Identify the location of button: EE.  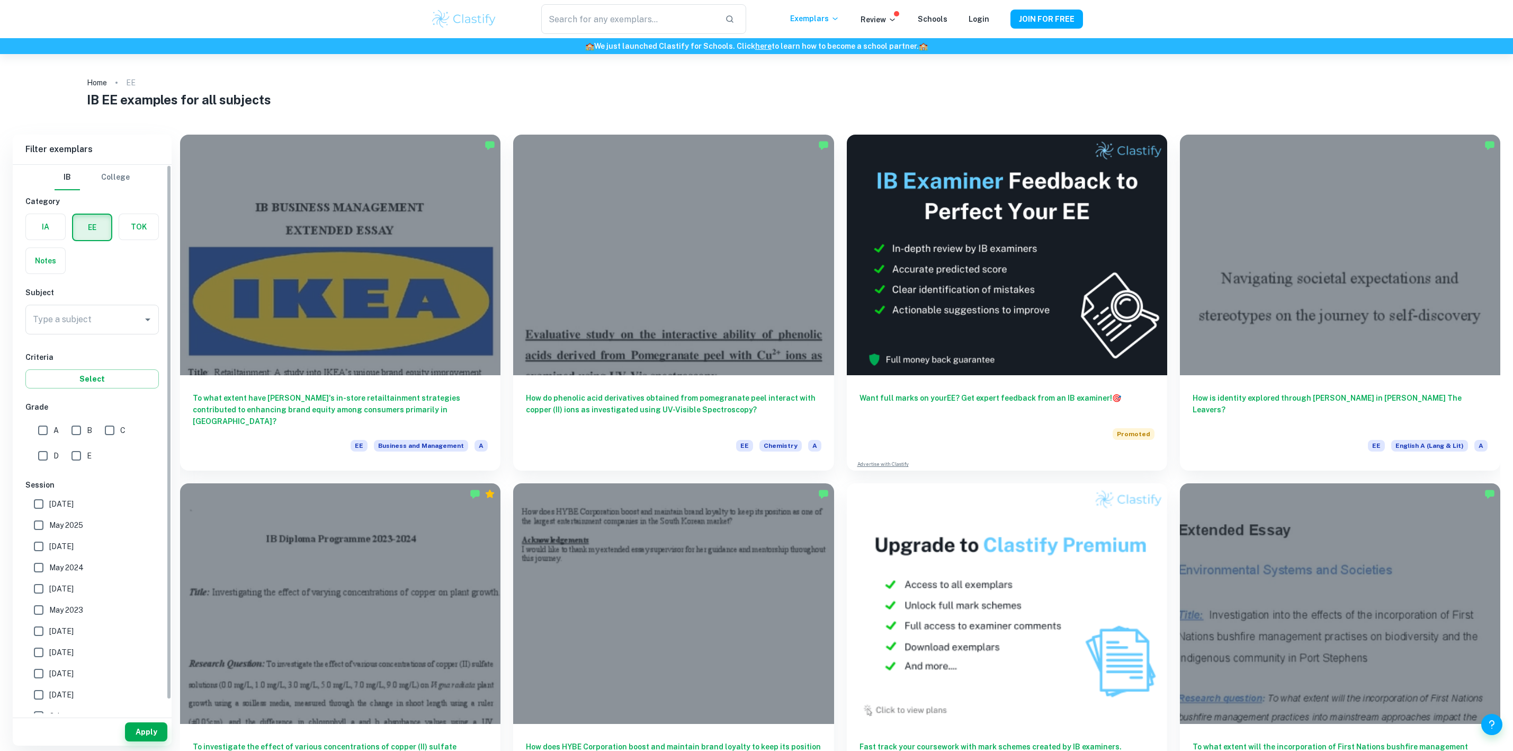
(92, 227).